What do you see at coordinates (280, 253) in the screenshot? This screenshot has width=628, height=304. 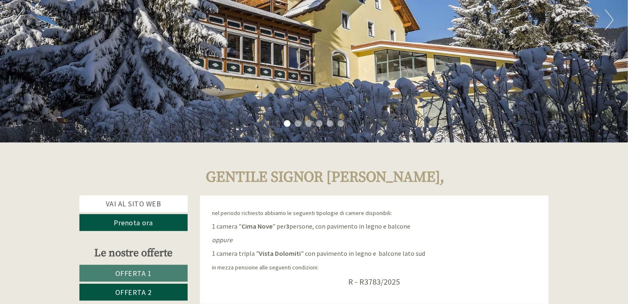 I see `strong: Vista Dolomiti` at bounding box center [280, 253].